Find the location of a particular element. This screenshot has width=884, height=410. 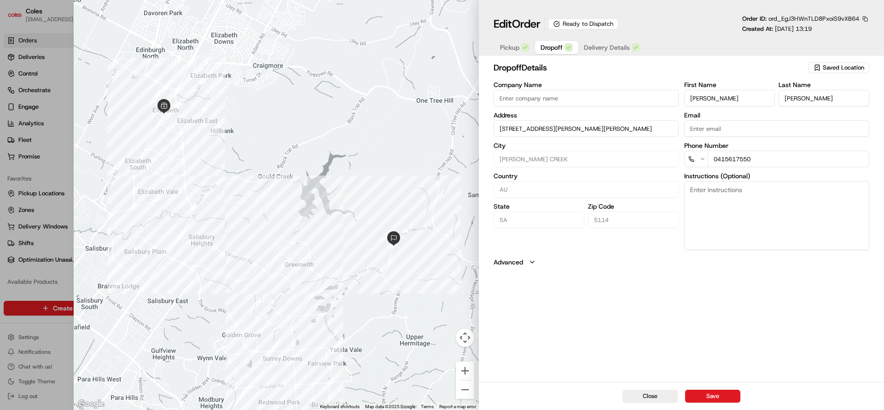

label: State is located at coordinates (539, 206).